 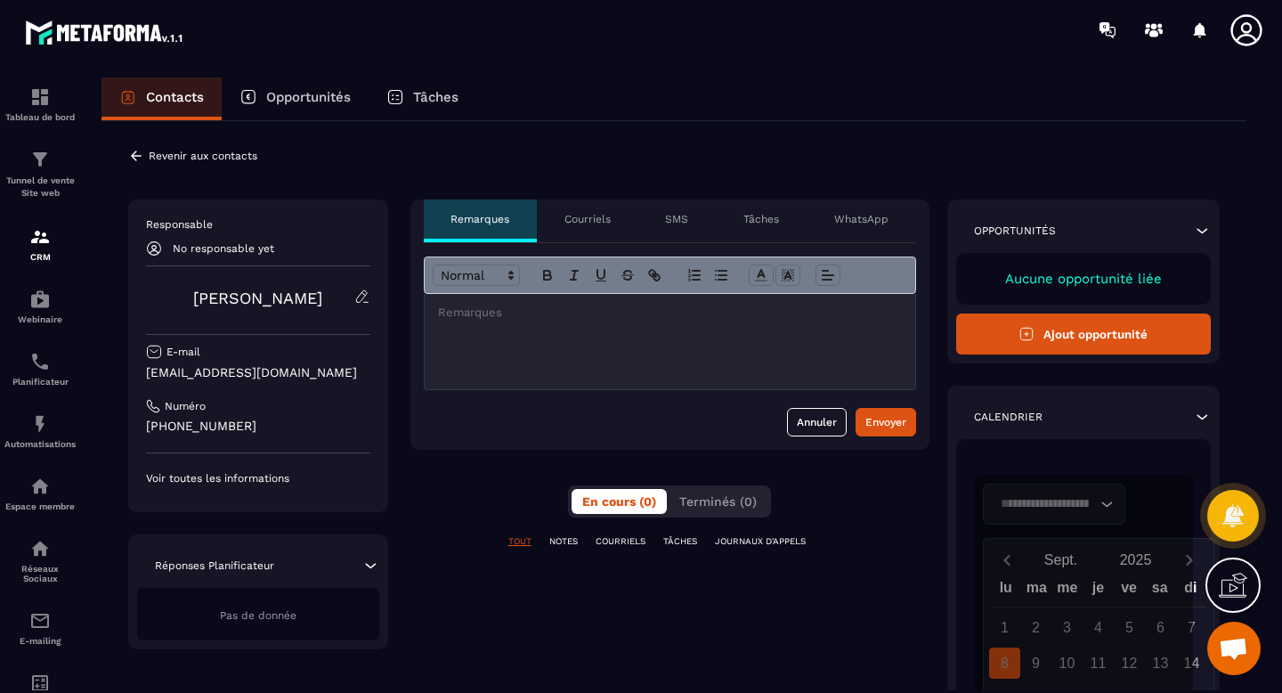 I want to click on p: Webinaire, so click(x=40, y=319).